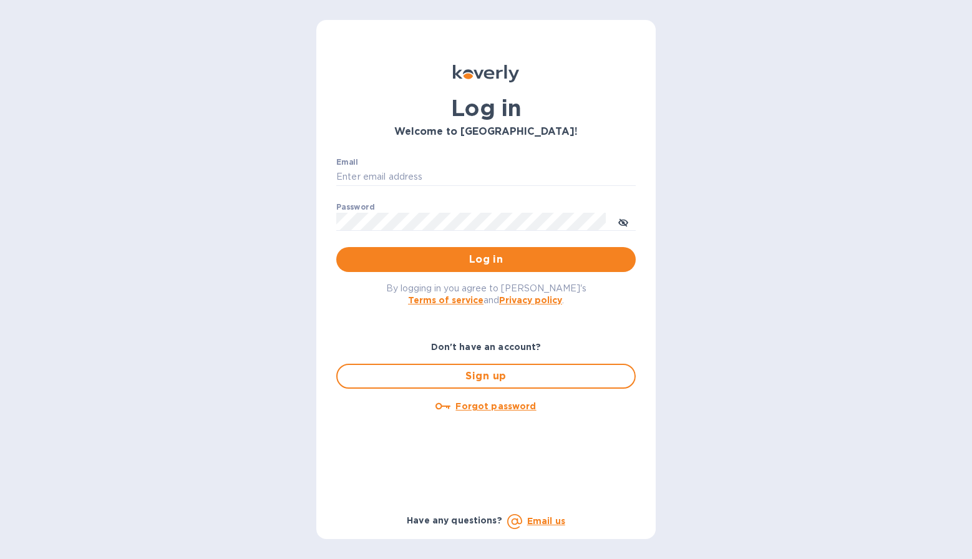  Describe the element at coordinates (454, 521) in the screenshot. I see `b: Have any questions?` at that location.